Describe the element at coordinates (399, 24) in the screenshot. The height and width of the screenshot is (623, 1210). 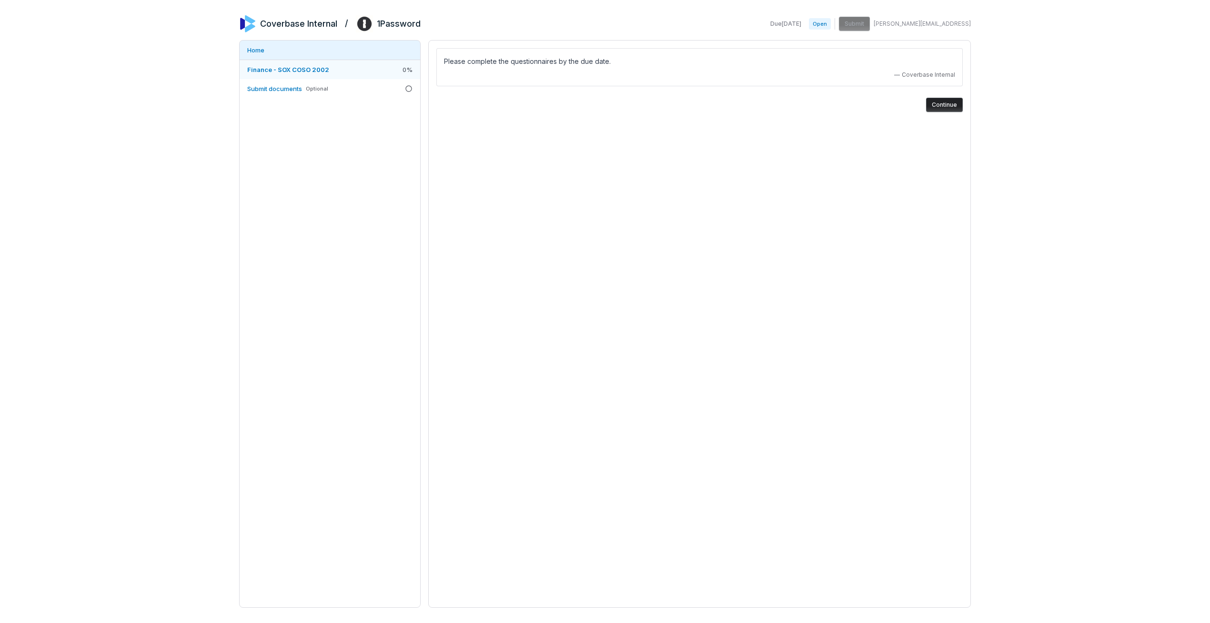
I see `h2: 1Password` at that location.